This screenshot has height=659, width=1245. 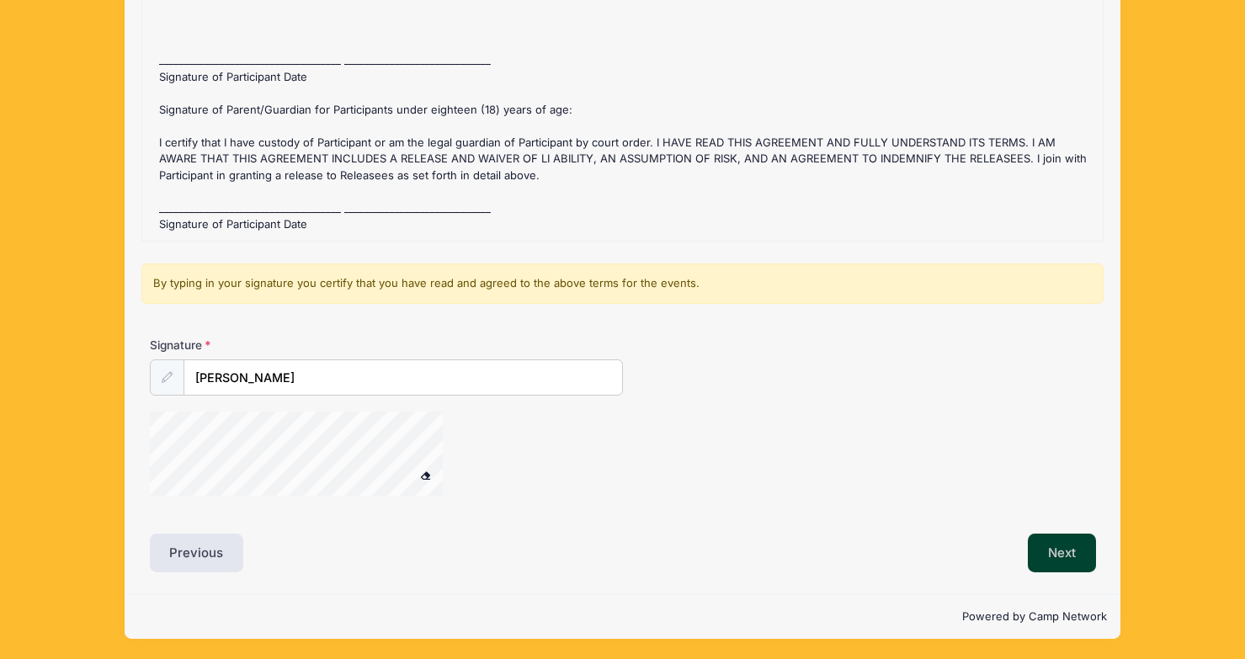 What do you see at coordinates (197, 553) in the screenshot?
I see `button: Previous` at bounding box center [197, 553].